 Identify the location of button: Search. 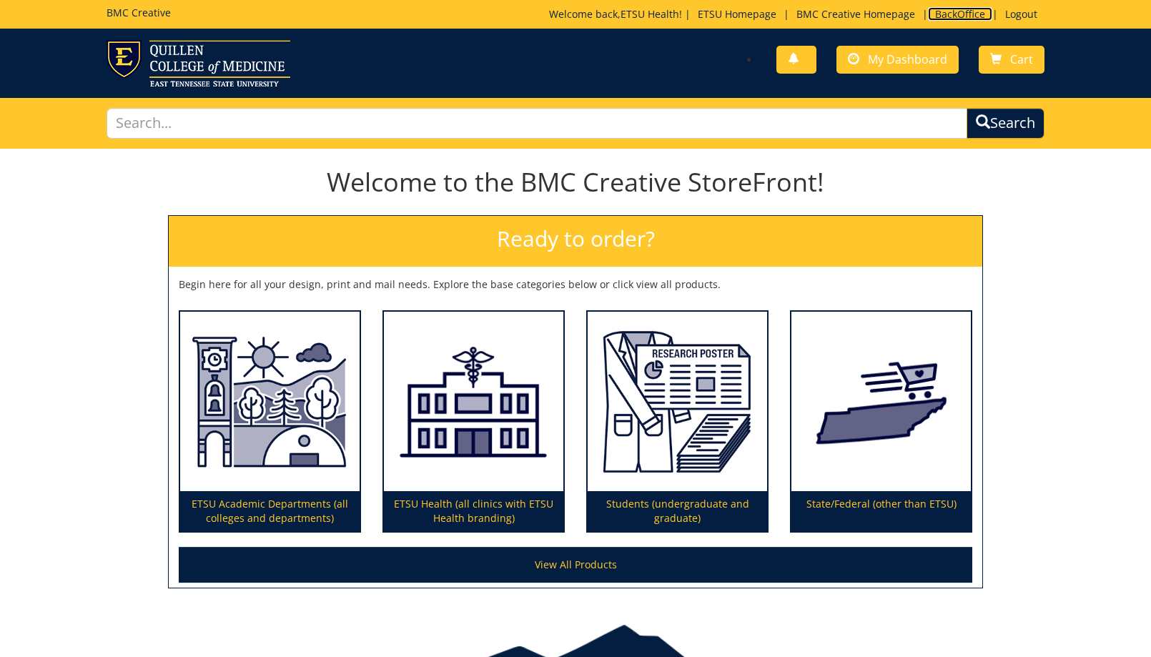
(1005, 123).